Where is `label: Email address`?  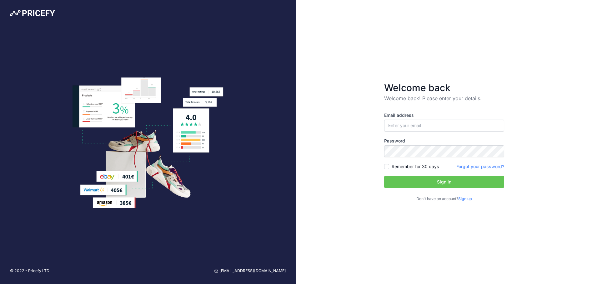 label: Email address is located at coordinates (445, 115).